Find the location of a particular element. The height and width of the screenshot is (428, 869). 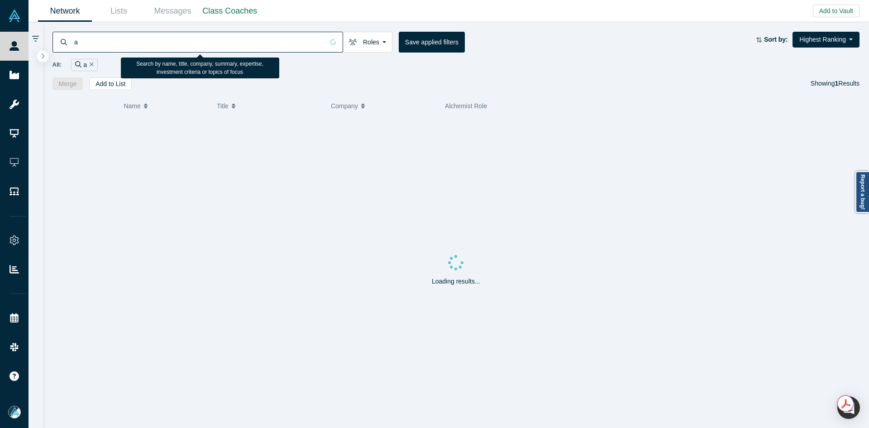

a: Network is located at coordinates (65, 11).